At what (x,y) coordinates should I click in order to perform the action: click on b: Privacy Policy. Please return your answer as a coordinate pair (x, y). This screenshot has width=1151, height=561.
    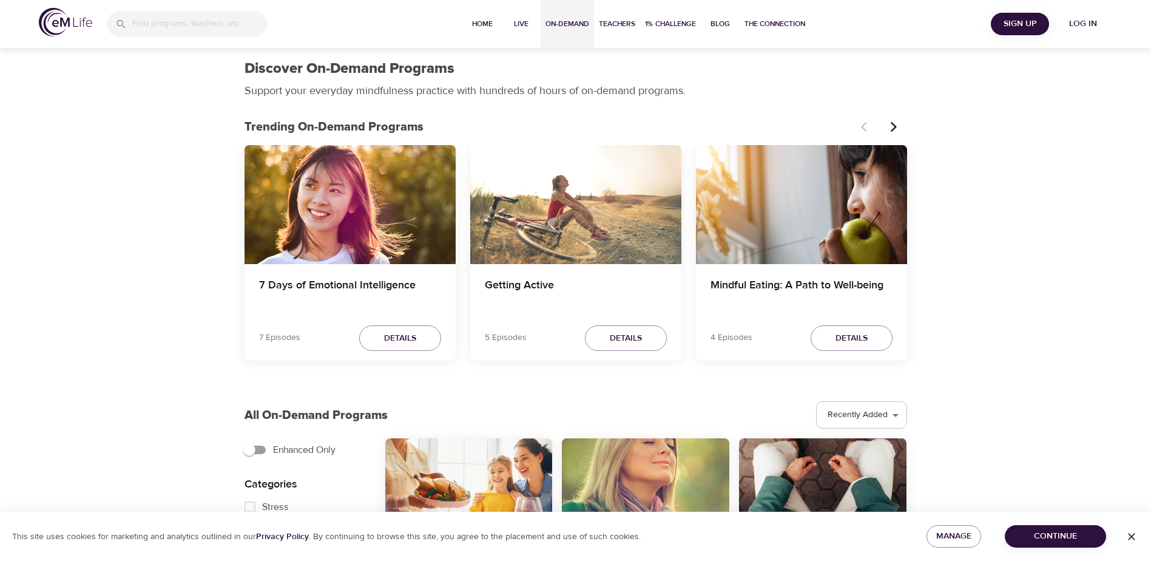
    Looking at the image, I should click on (282, 536).